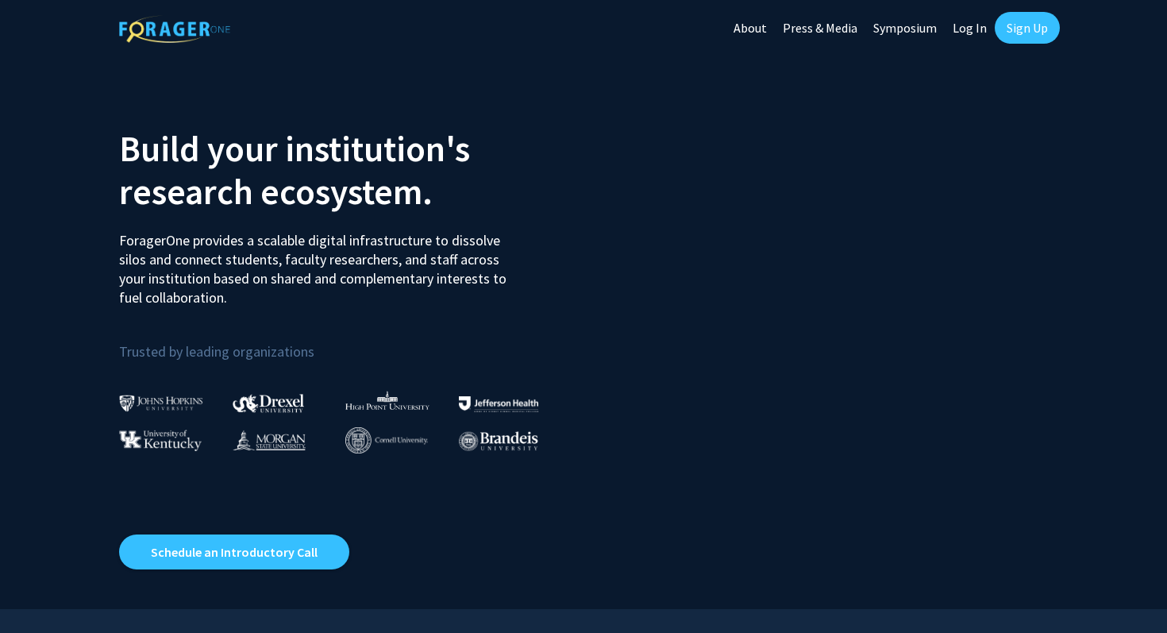 The height and width of the screenshot is (633, 1167). I want to click on a: Opens in a new tab, so click(234, 552).